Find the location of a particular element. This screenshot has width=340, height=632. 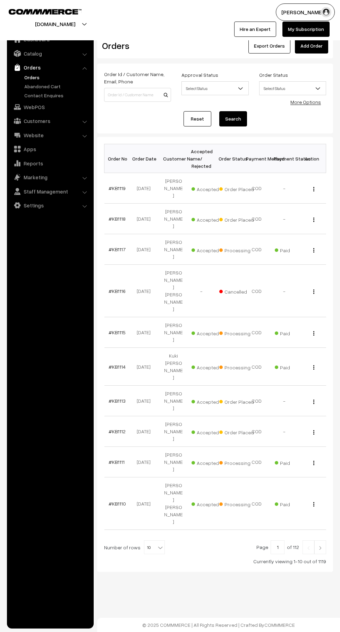

th: Order Status is located at coordinates (229, 158).